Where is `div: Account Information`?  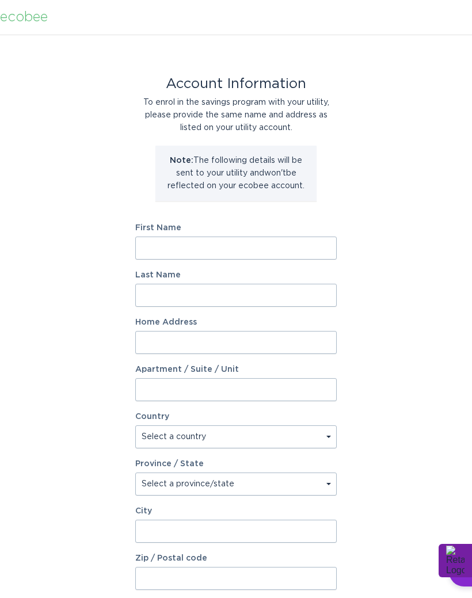
div: Account Information is located at coordinates (236, 84).